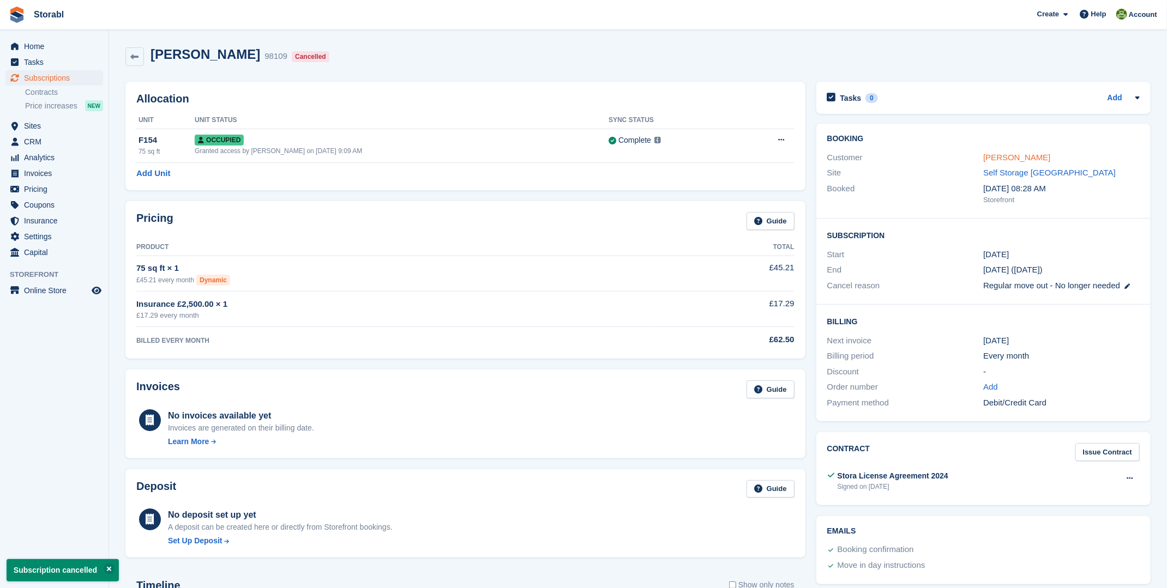 The width and height of the screenshot is (1167, 588). I want to click on h2: Allocation, so click(465, 99).